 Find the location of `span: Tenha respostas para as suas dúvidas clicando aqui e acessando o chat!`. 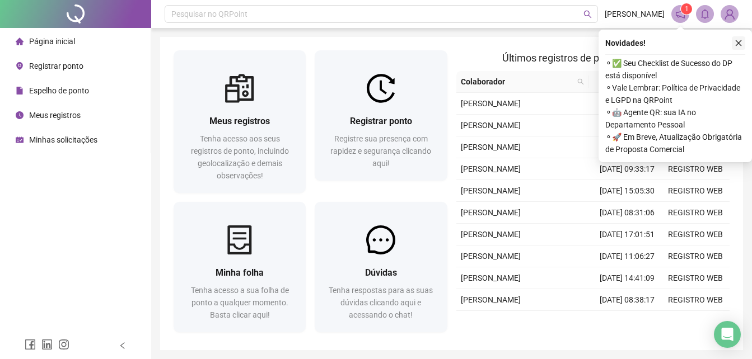

span: Tenha respostas para as suas dúvidas clicando aqui e acessando o chat! is located at coordinates (381, 303).